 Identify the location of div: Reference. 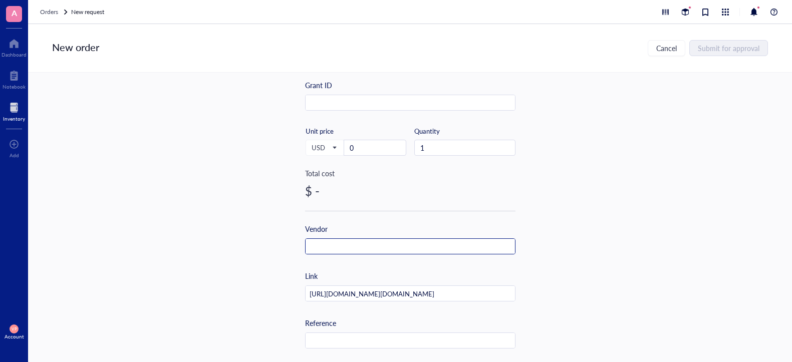
(321, 323).